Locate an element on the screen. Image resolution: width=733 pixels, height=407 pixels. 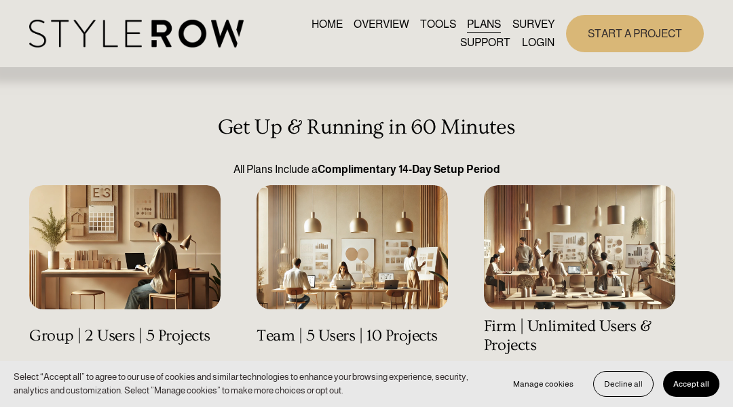
h4: Firm | Unlimited Users & Projects is located at coordinates (579, 336).